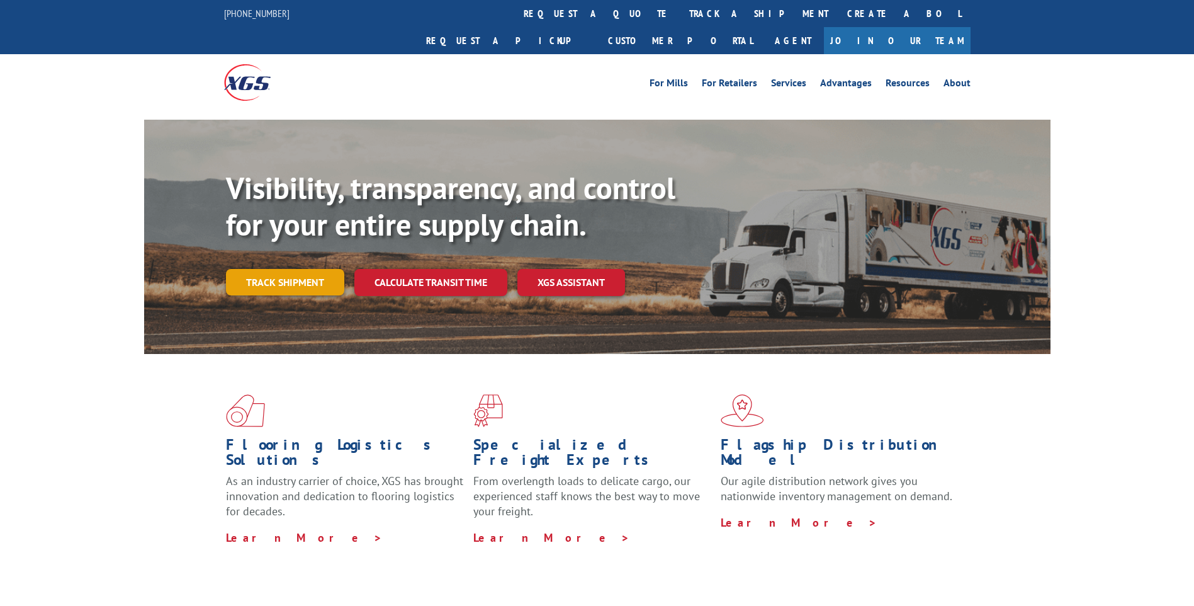  Describe the element at coordinates (789, 85) in the screenshot. I see `a: Services` at that location.